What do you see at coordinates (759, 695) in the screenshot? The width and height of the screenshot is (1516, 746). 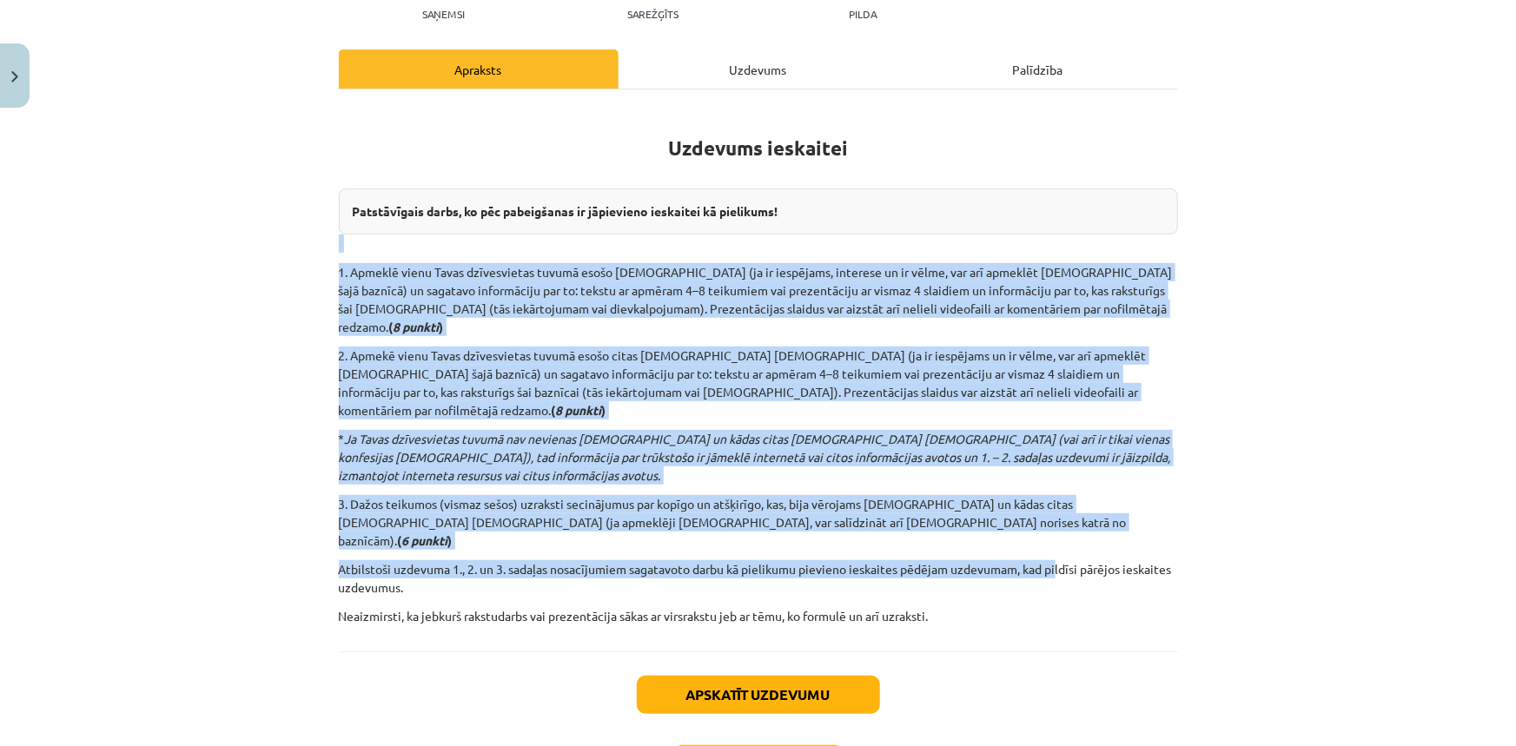 I see `button: Apskatīt uzdevumu` at bounding box center [759, 695].